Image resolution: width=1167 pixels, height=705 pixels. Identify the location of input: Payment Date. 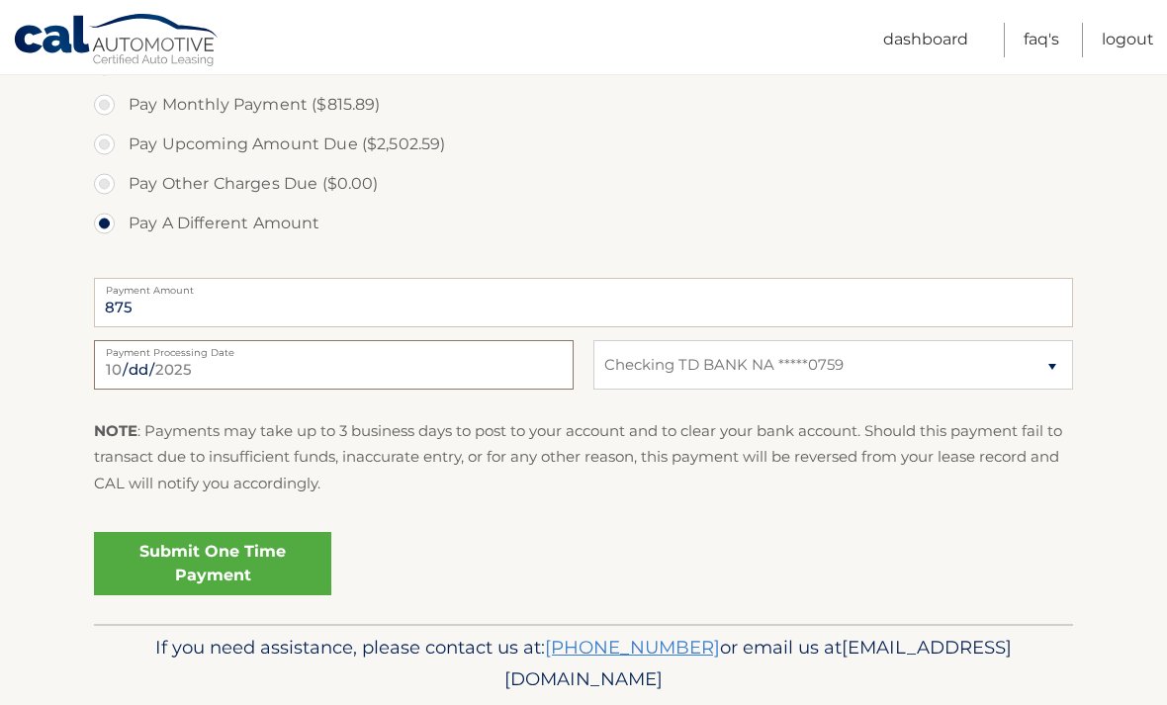
(333, 365).